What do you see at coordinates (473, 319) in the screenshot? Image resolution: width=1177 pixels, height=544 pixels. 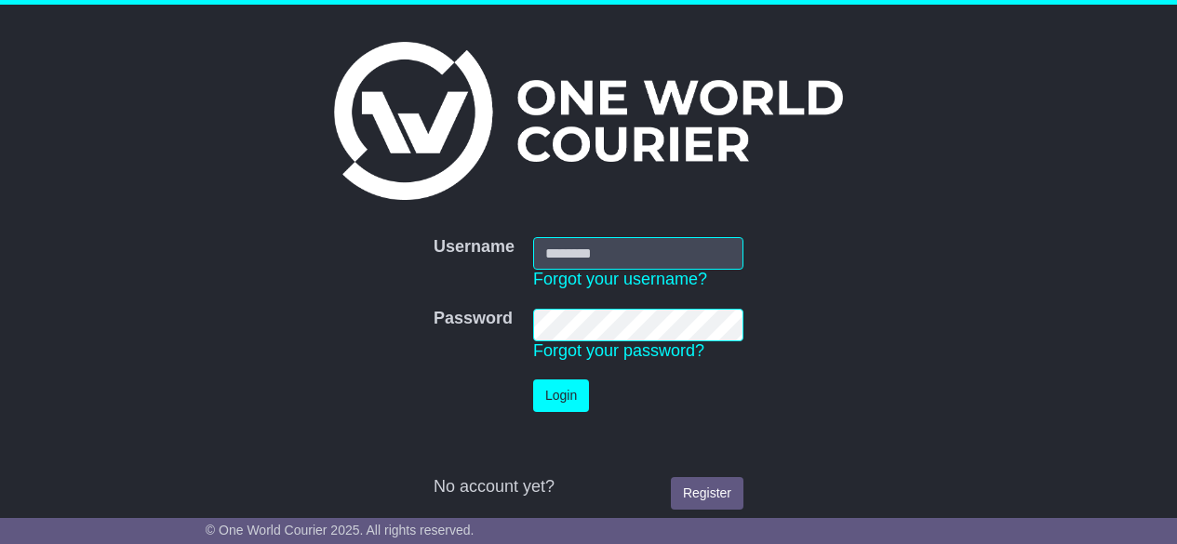 I see `label: Password` at bounding box center [473, 319].